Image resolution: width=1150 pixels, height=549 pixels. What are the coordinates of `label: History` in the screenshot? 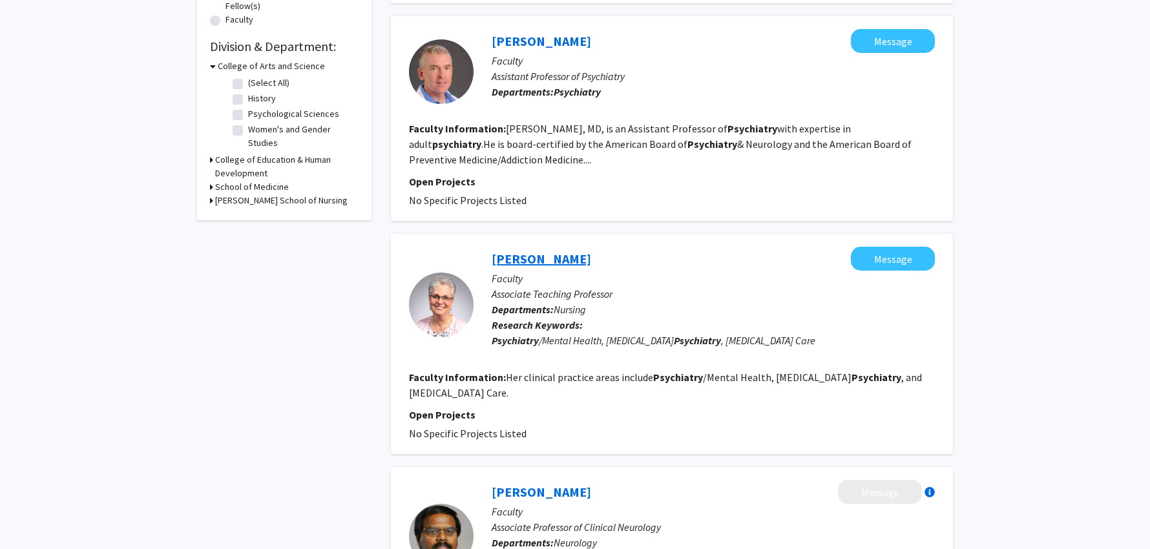 It's located at (262, 98).